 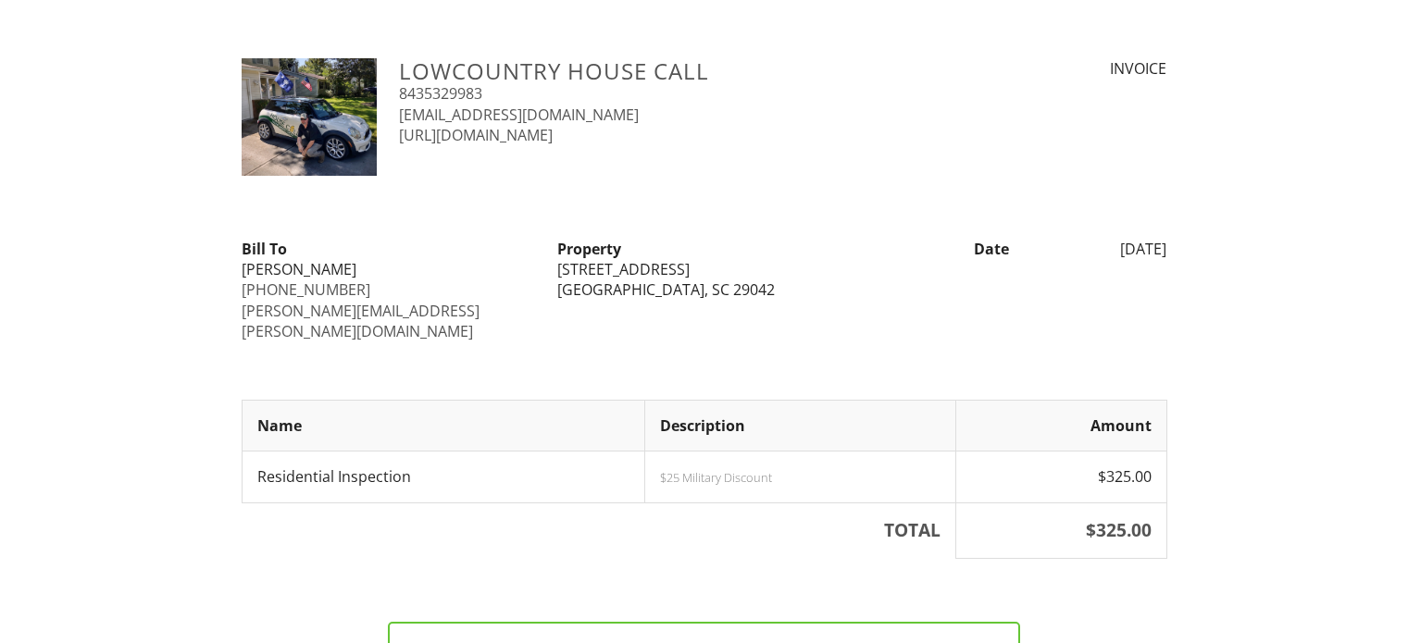 What do you see at coordinates (441, 93) in the screenshot?
I see `a: 8435329983` at bounding box center [441, 93].